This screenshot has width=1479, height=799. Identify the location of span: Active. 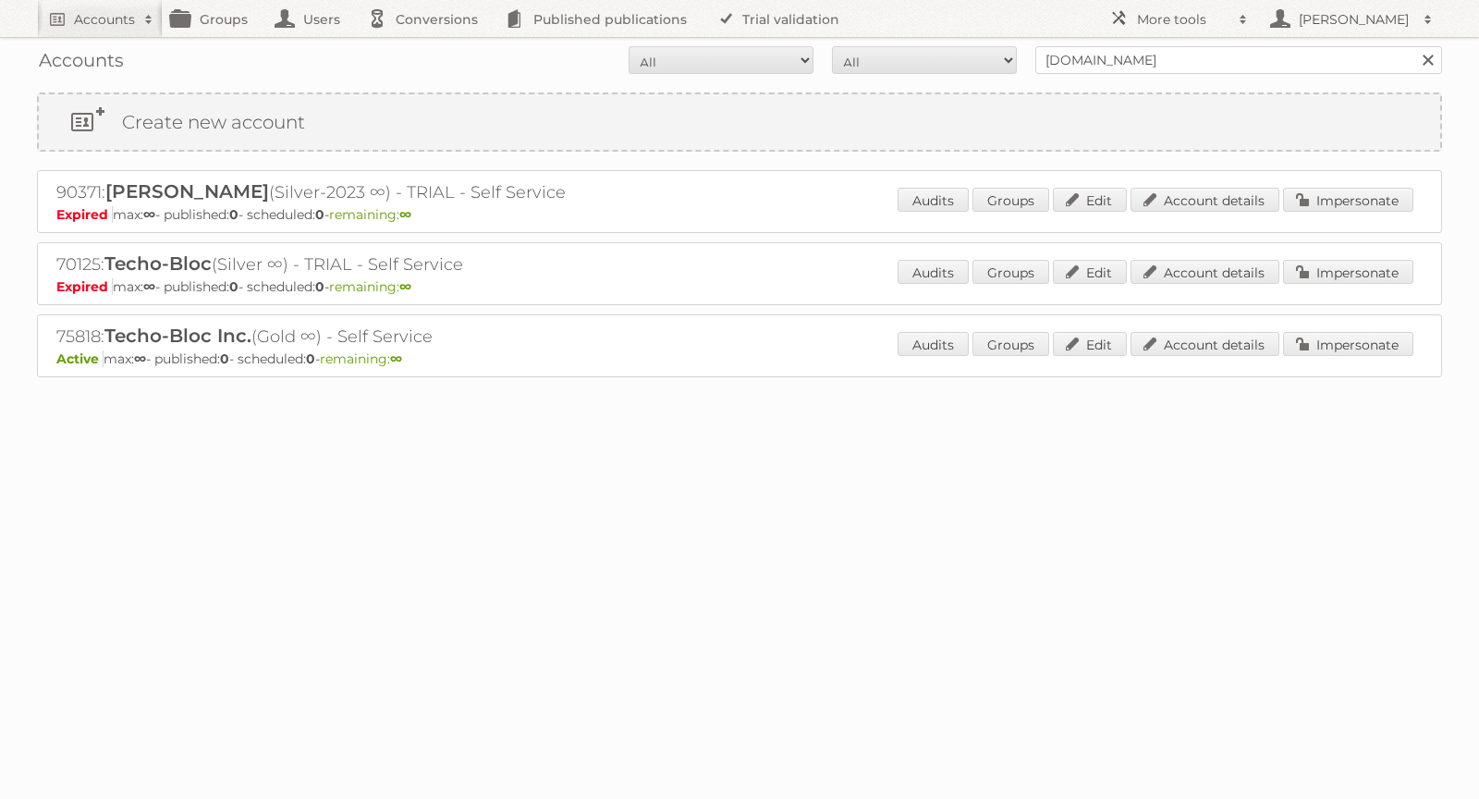
(80, 359).